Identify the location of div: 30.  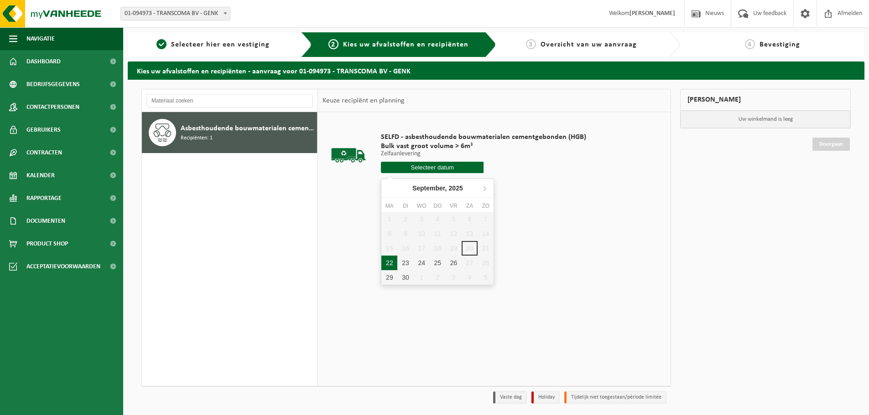
(405, 278).